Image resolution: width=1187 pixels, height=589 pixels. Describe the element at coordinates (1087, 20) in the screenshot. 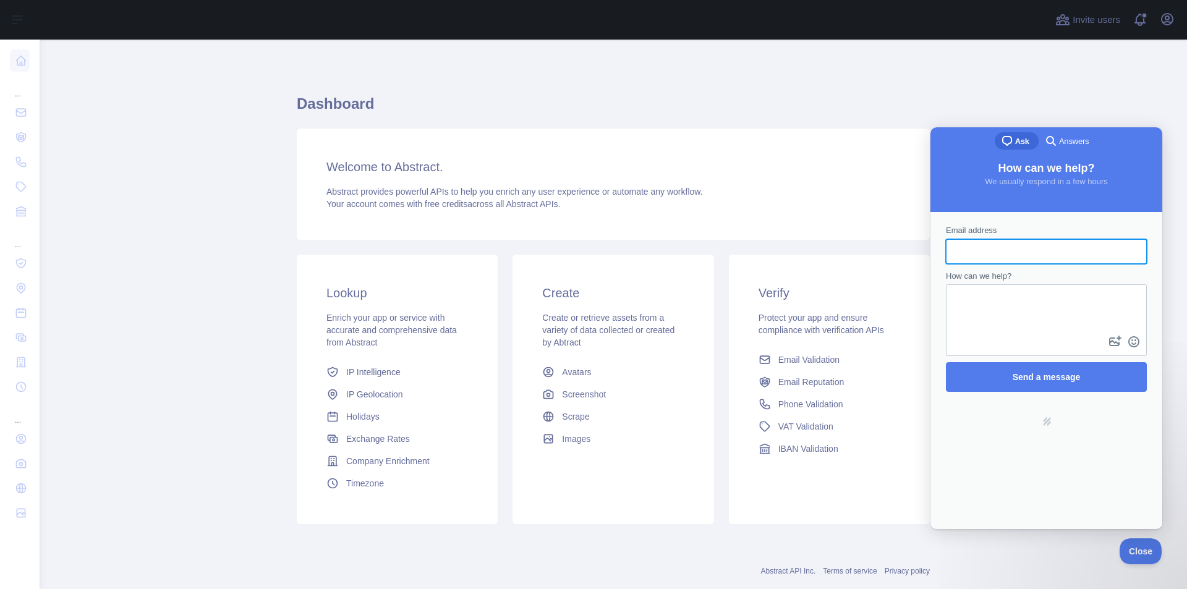

I see `button: Invite users` at that location.